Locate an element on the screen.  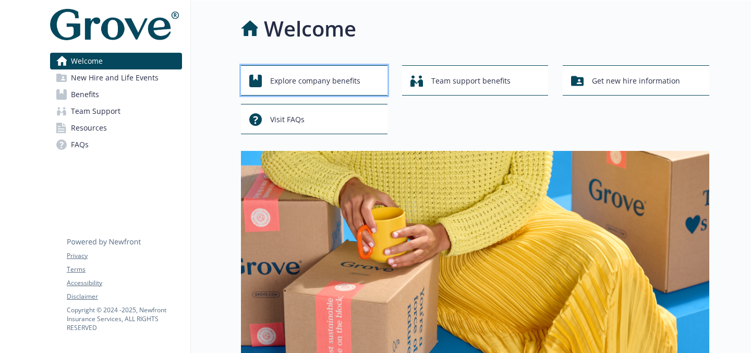
span: Team Support is located at coordinates (95, 111).